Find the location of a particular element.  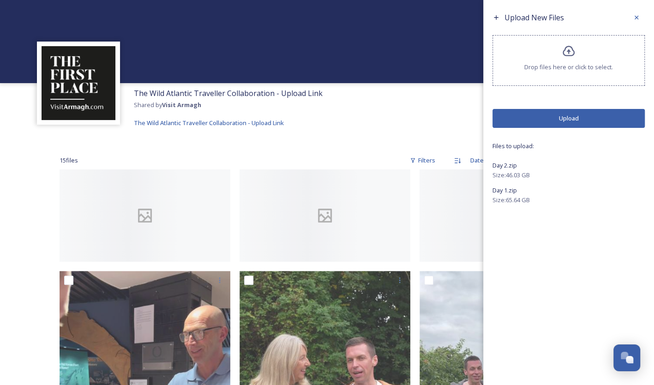

span: Size: 46.03 GB is located at coordinates (511, 175).